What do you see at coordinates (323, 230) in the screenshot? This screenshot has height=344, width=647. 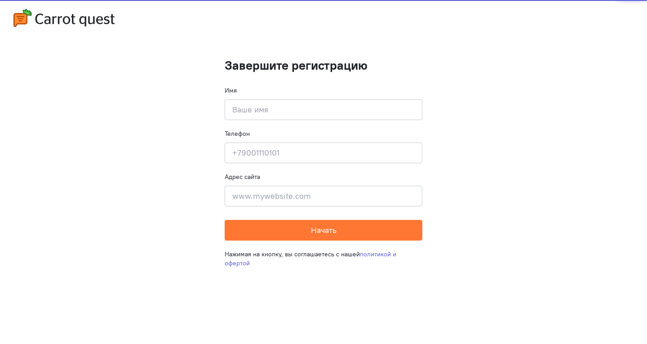 I see `button: Начать` at bounding box center [323, 230].